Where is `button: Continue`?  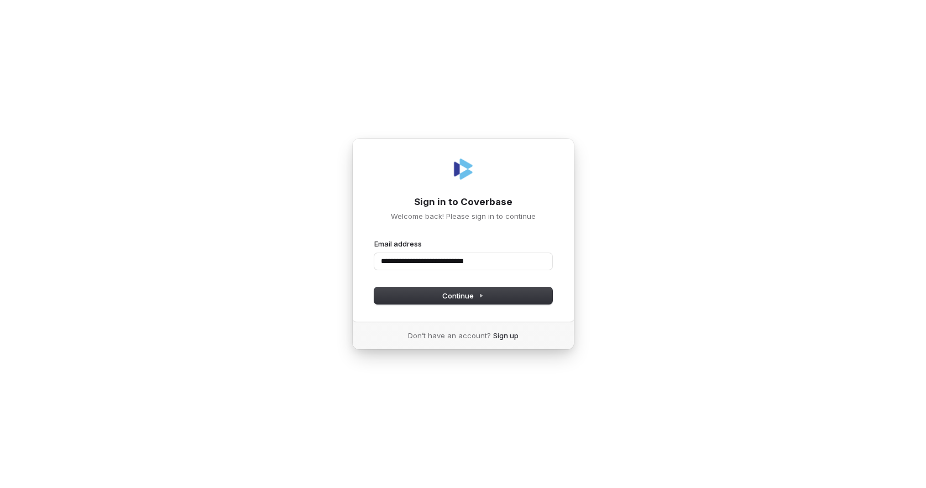
button: Continue is located at coordinates (463, 296).